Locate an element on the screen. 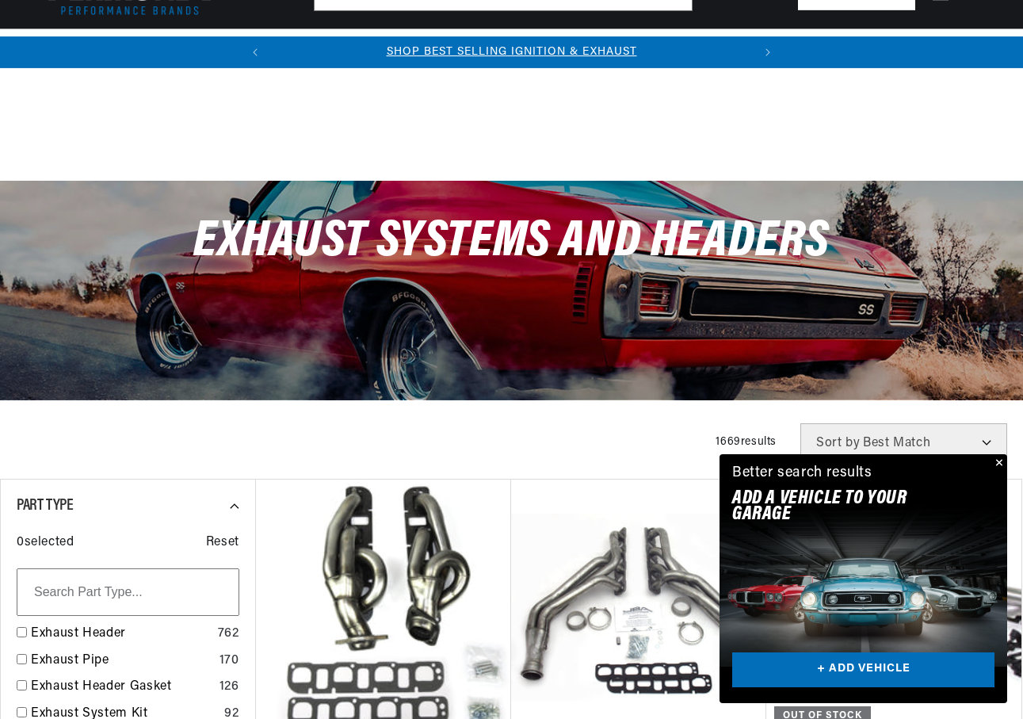 This screenshot has width=1023, height=719. a: SHOP BEST SELLING IGNITION & EXHAUST is located at coordinates (512, 52).